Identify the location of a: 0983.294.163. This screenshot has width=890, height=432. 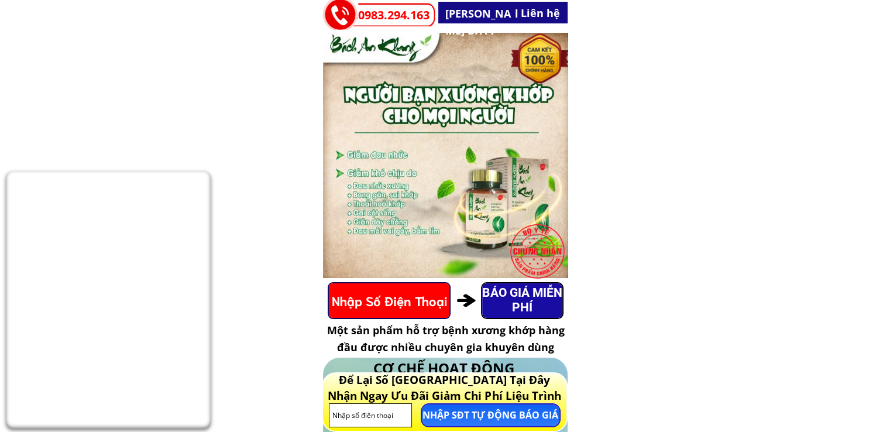
(397, 15).